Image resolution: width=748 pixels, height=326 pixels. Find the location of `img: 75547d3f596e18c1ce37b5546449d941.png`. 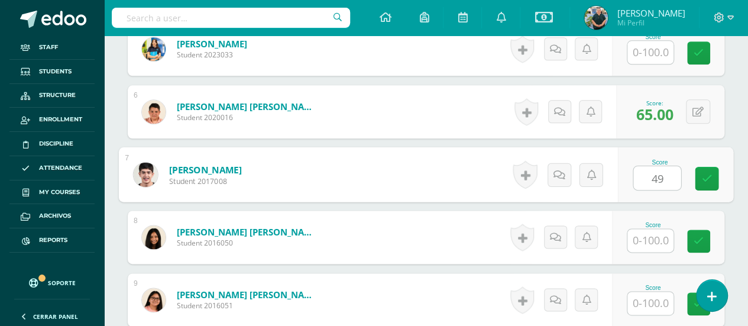

img: 75547d3f596e18c1ce37b5546449d941.png is located at coordinates (145, 174).